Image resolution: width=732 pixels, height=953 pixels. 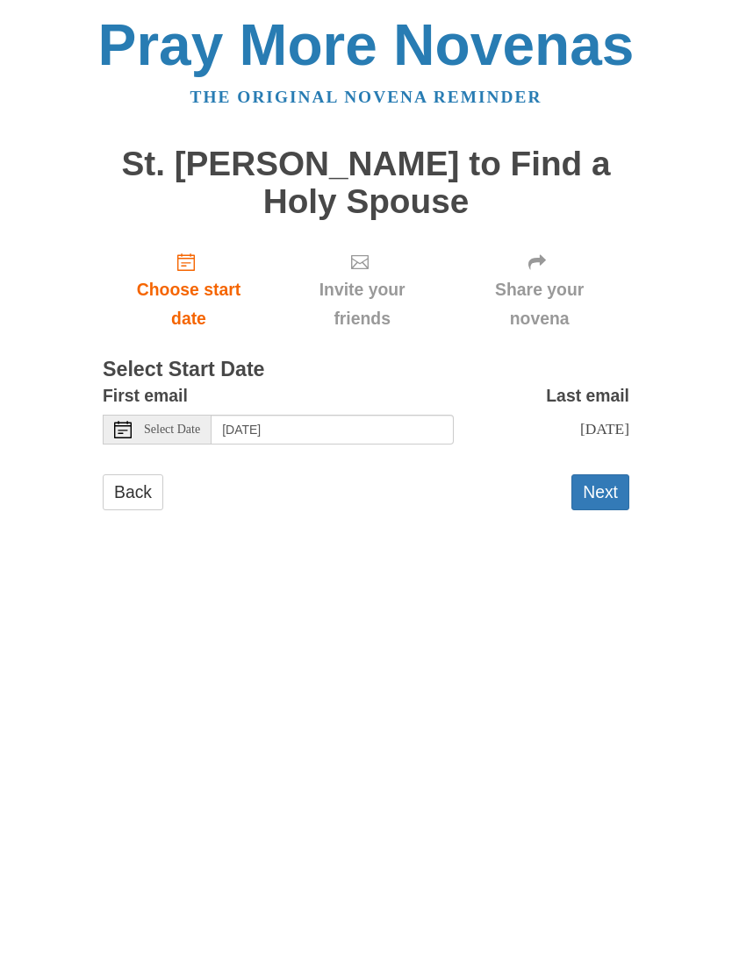 I want to click on h3: Select Start Date, so click(x=366, y=370).